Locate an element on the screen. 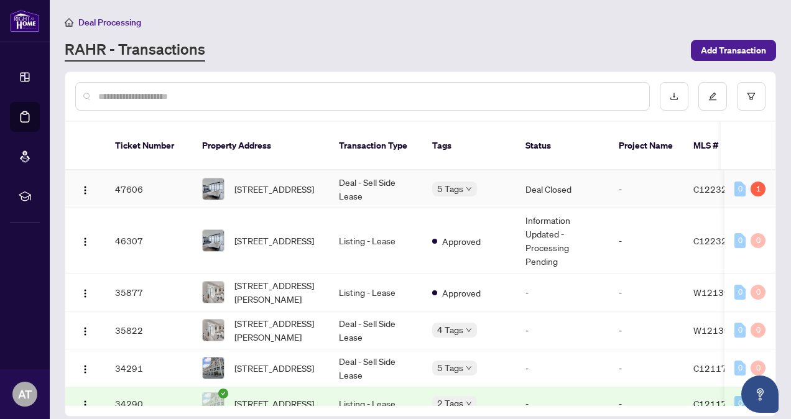 The width and height of the screenshot is (791, 419). span: 4 Tags is located at coordinates (450, 329).